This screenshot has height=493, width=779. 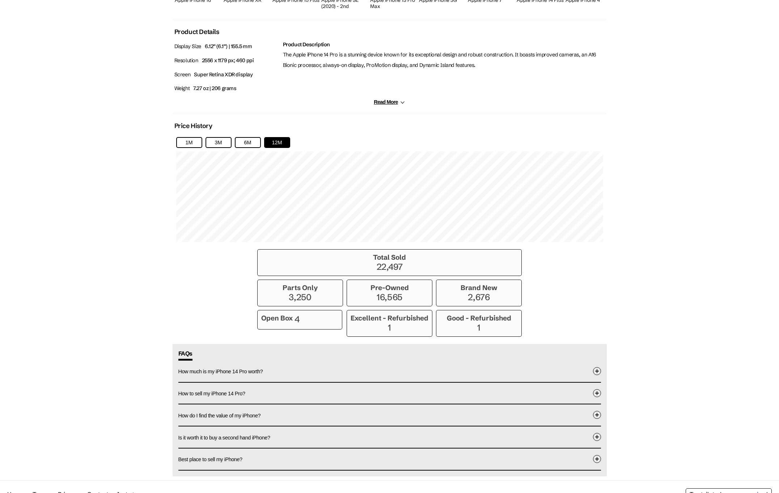 What do you see at coordinates (193, 126) in the screenshot?
I see `h2: Price History` at bounding box center [193, 126].